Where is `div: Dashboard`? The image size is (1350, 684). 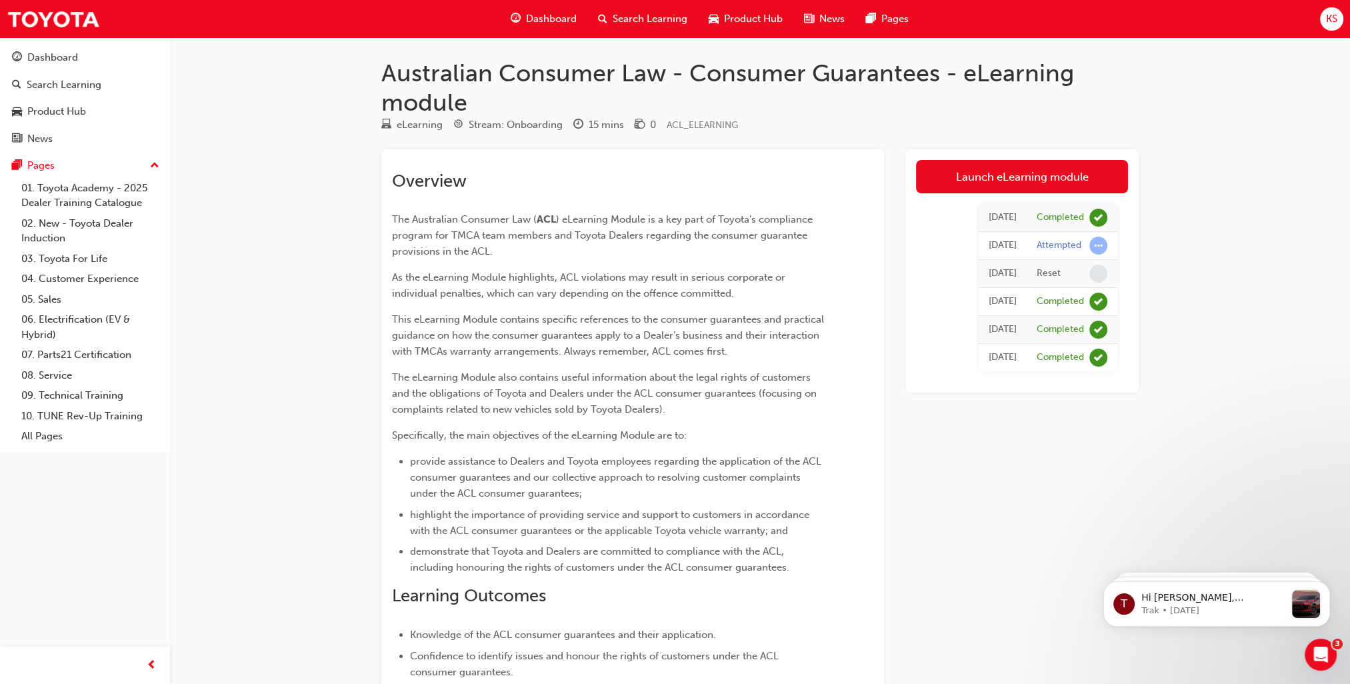
div: Dashboard is located at coordinates (53, 57).